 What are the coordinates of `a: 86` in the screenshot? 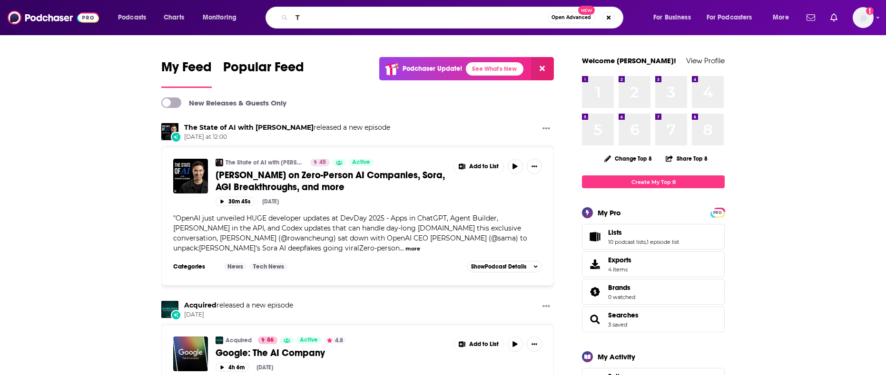 It's located at (267, 341).